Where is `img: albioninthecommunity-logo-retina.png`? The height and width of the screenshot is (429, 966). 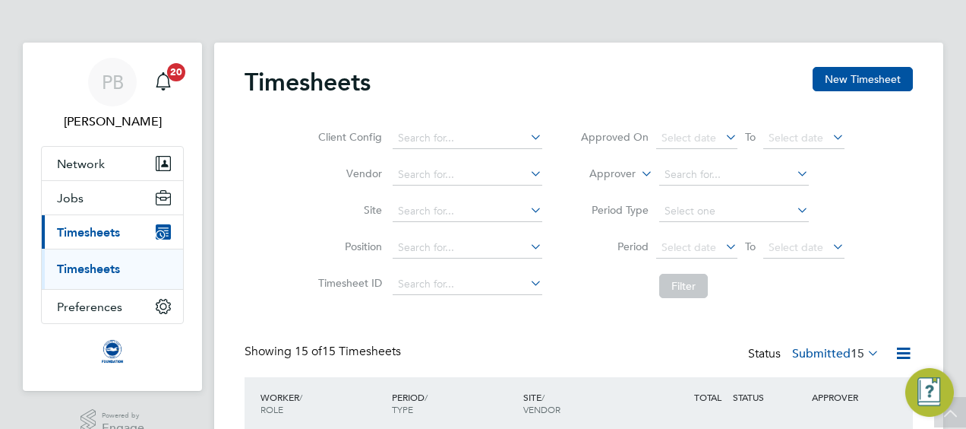 img: albioninthecommunity-logo-retina.png is located at coordinates (112, 351).